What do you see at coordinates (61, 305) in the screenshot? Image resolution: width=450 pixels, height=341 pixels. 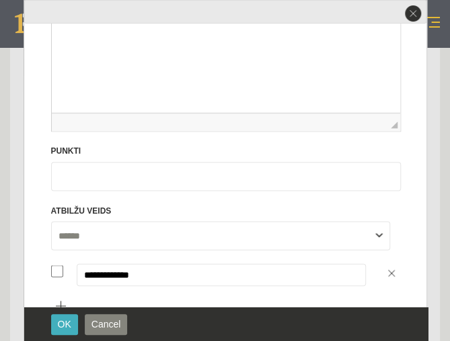 I see `button: Pievienot atbilžu variantu` at bounding box center [61, 305].